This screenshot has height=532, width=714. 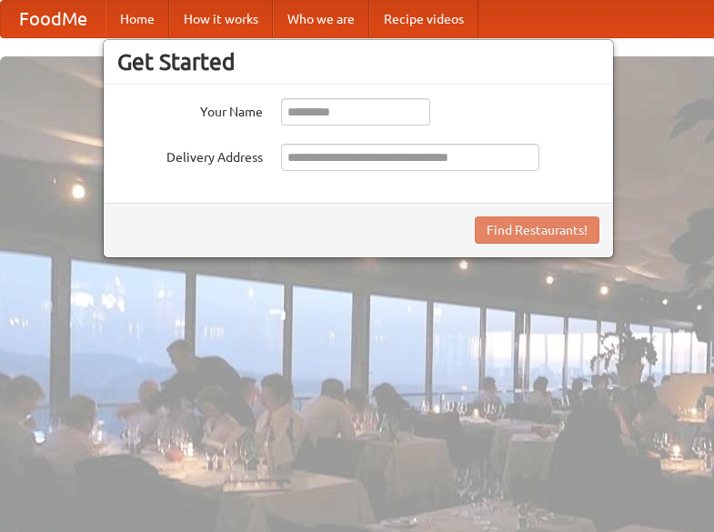 What do you see at coordinates (321, 19) in the screenshot?
I see `a: Who we are` at bounding box center [321, 19].